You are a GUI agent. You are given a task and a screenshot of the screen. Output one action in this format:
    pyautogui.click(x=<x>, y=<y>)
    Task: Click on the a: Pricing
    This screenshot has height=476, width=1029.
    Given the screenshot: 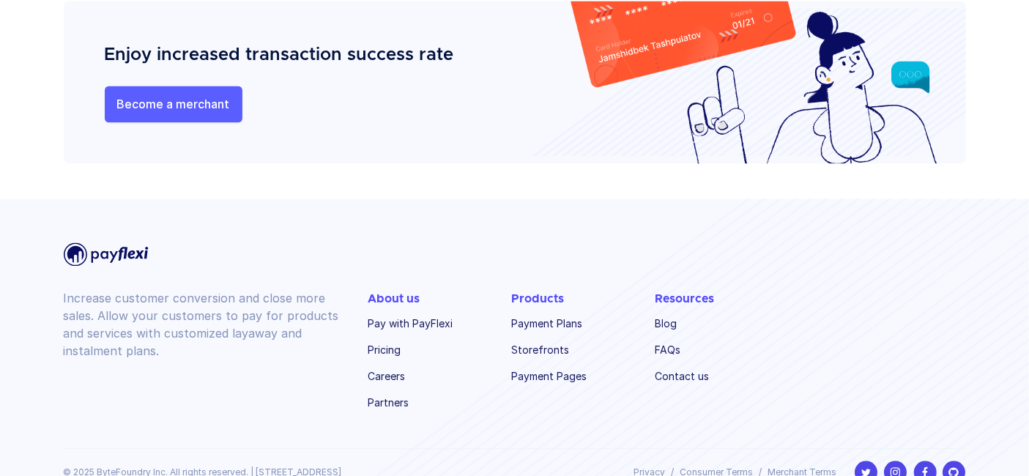 What is the action you would take?
    pyautogui.click(x=411, y=350)
    